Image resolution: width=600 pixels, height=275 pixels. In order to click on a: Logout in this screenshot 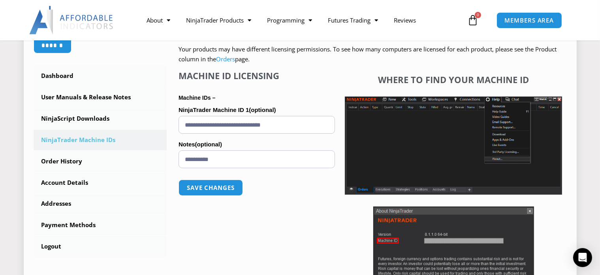, I will do `click(100, 246)`.